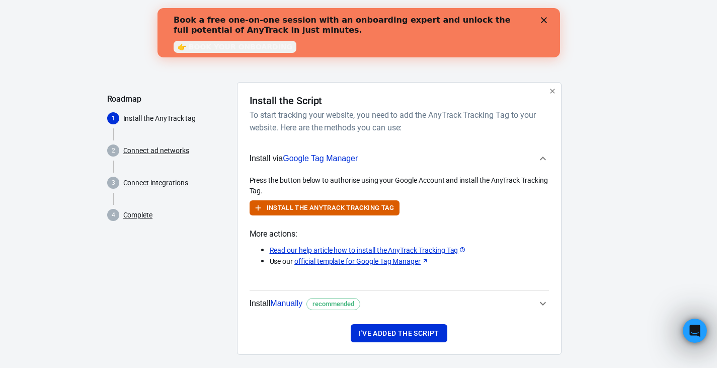 This screenshot has height=368, width=717. I want to click on button: I've added the script, so click(398, 333).